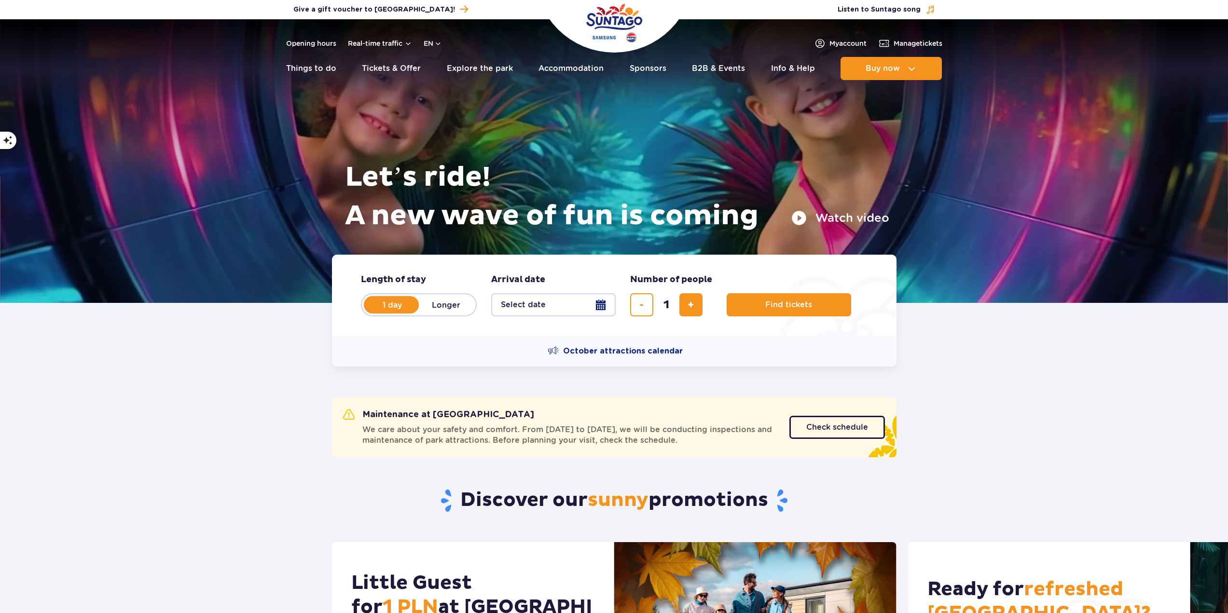 Image resolution: width=1228 pixels, height=613 pixels. What do you see at coordinates (393, 280) in the screenshot?
I see `span: Length of stay` at bounding box center [393, 280].